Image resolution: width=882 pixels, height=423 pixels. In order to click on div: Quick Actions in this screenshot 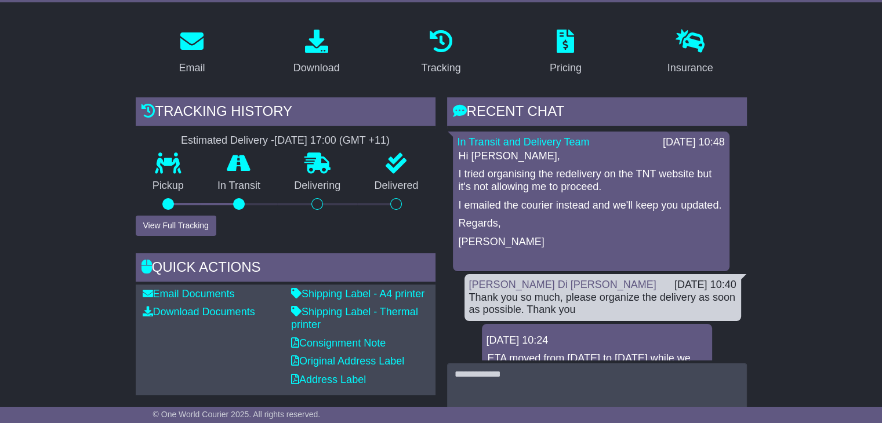, I will do `click(285, 269)`.